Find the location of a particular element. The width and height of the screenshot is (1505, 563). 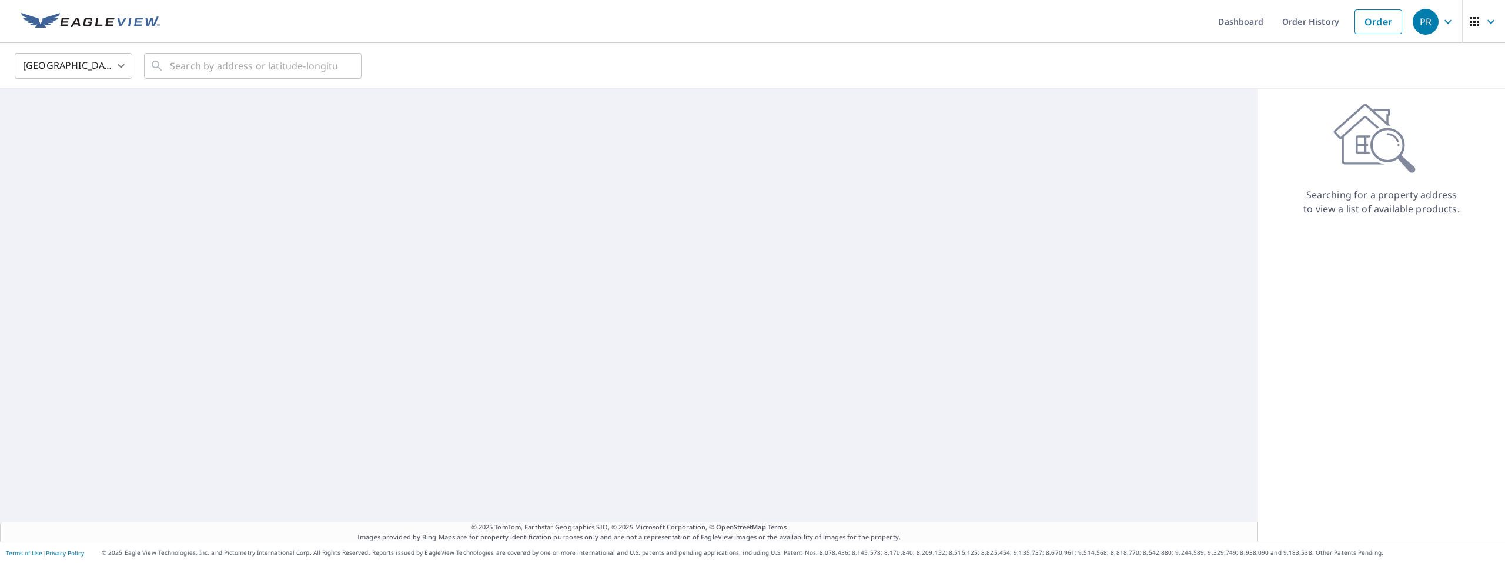

input: Search by address or latitude-longitude is located at coordinates (253, 66).